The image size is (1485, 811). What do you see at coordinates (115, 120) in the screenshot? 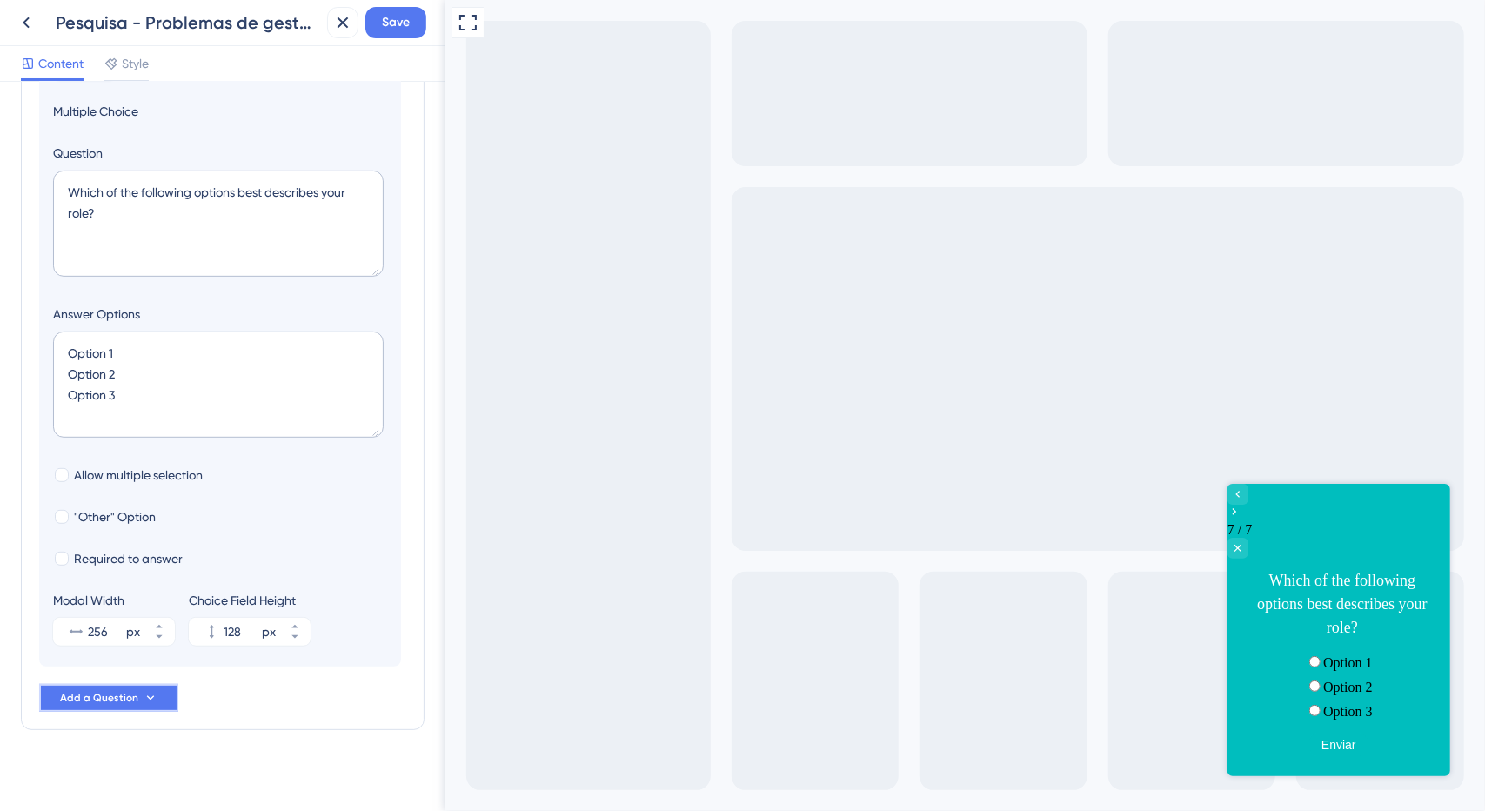
I see `div: Which of the following options best describes your role?` at bounding box center [115, 120].